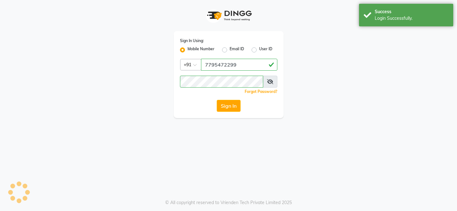 The image size is (457, 211). Describe the element at coordinates (229, 15) in the screenshot. I see `img: logo1.svg` at that location.